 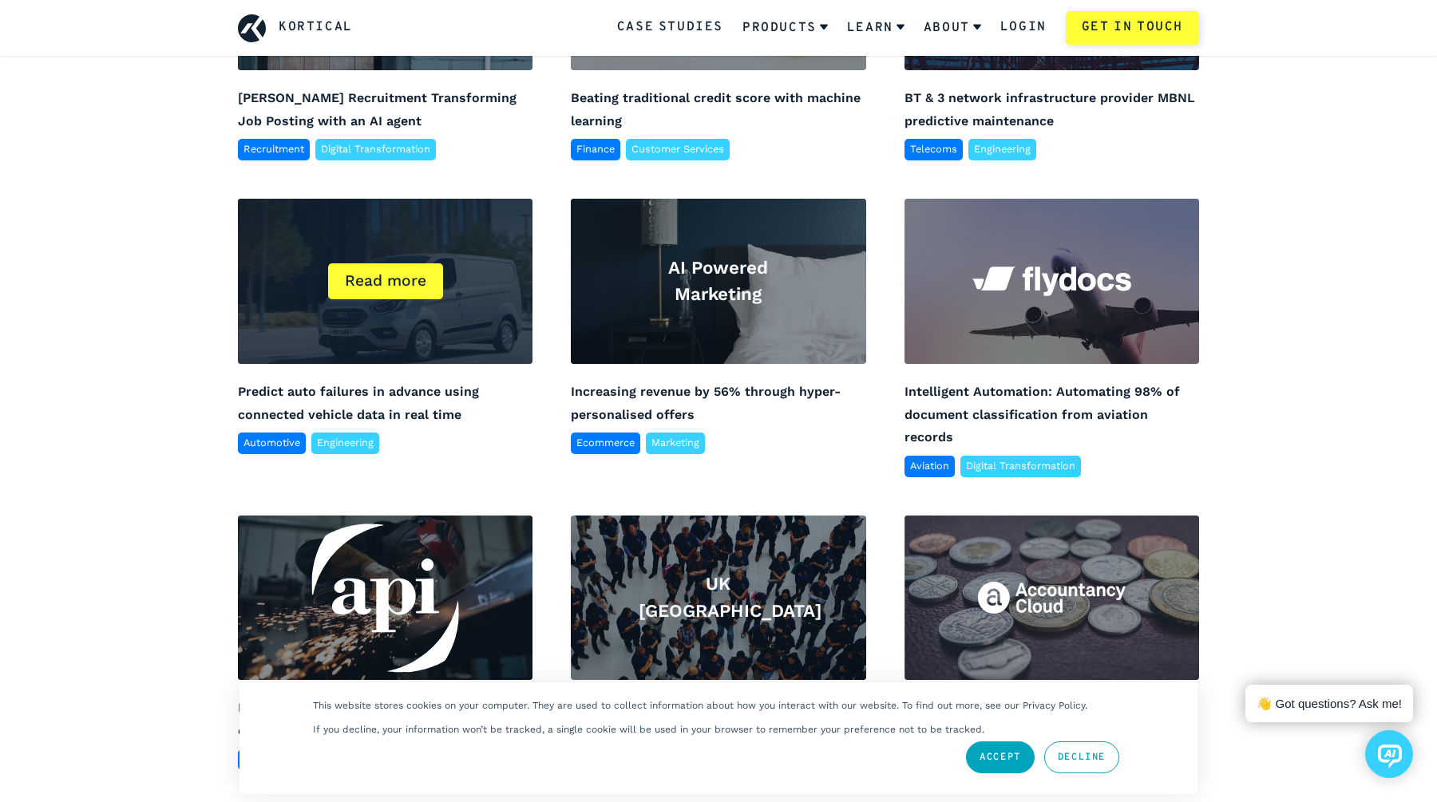 I want to click on a: Increasing revenue by 56% through hyper-personalised offers, so click(x=706, y=403).